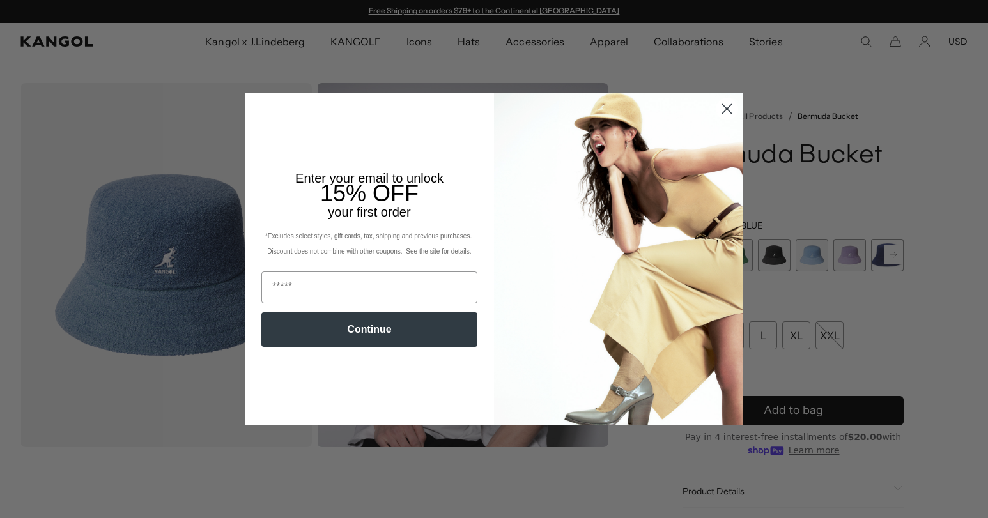 The image size is (988, 518). Describe the element at coordinates (369, 193) in the screenshot. I see `span: 15% OFF` at that location.